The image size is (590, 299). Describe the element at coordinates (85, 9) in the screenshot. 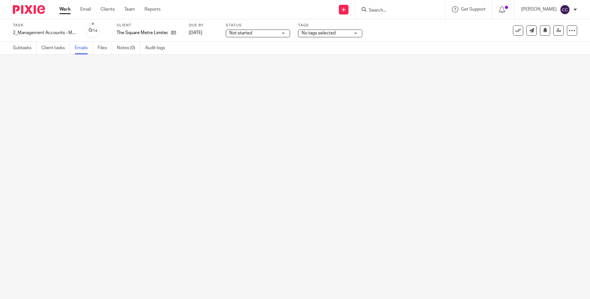

I see `a: Email` at that location.